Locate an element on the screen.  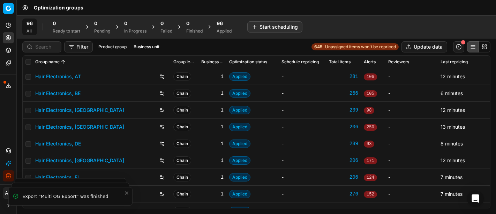
div: Finished is located at coordinates (194, 31).